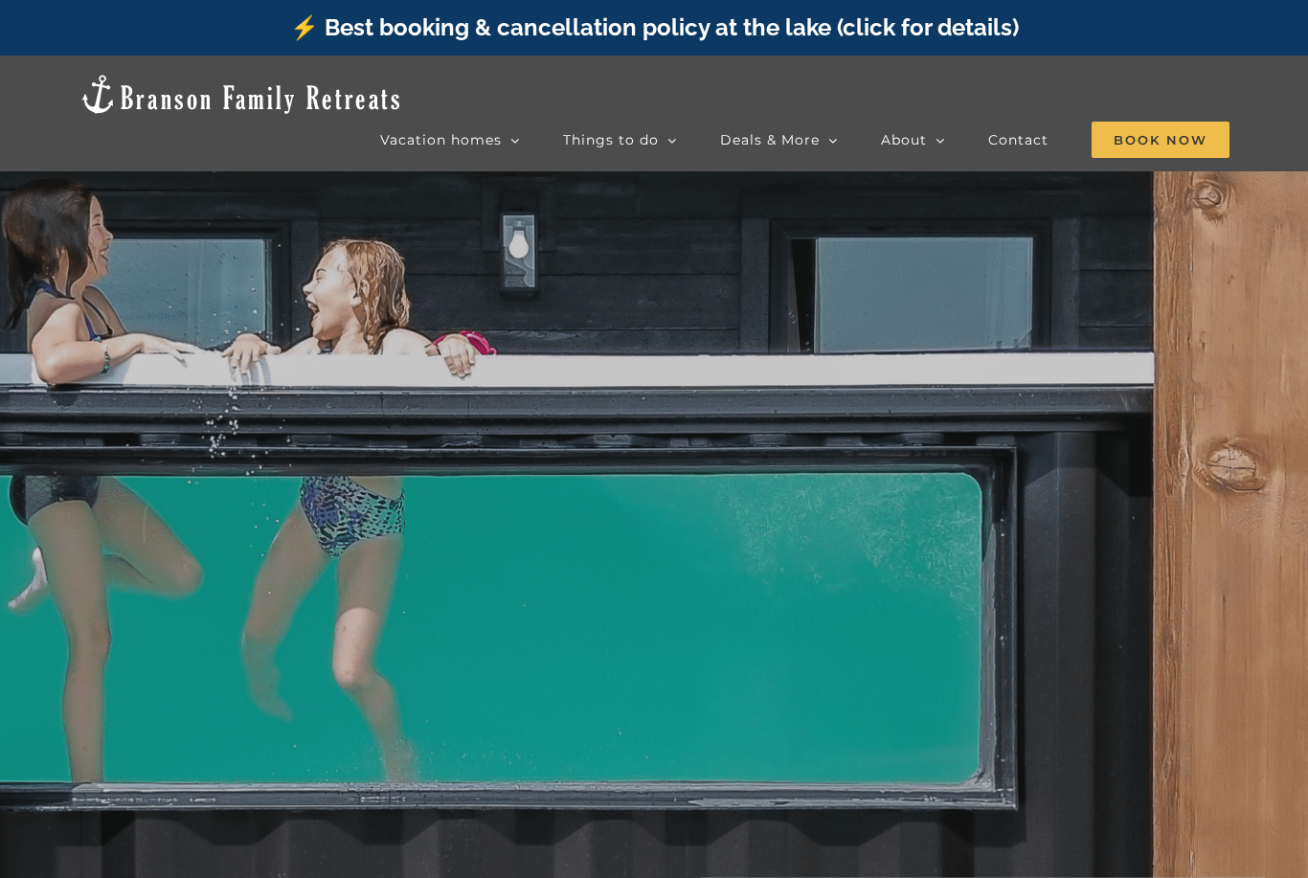 Image resolution: width=1308 pixels, height=878 pixels. What do you see at coordinates (441, 140) in the screenshot?
I see `span: Vacation homes` at bounding box center [441, 140].